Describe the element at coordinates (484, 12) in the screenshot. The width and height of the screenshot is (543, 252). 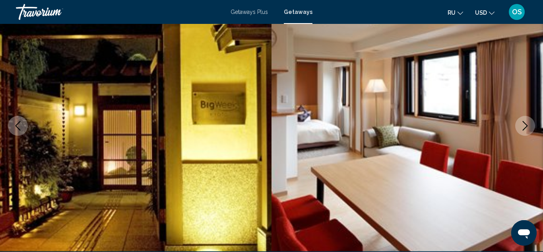
I see `button: Change currency` at that location.